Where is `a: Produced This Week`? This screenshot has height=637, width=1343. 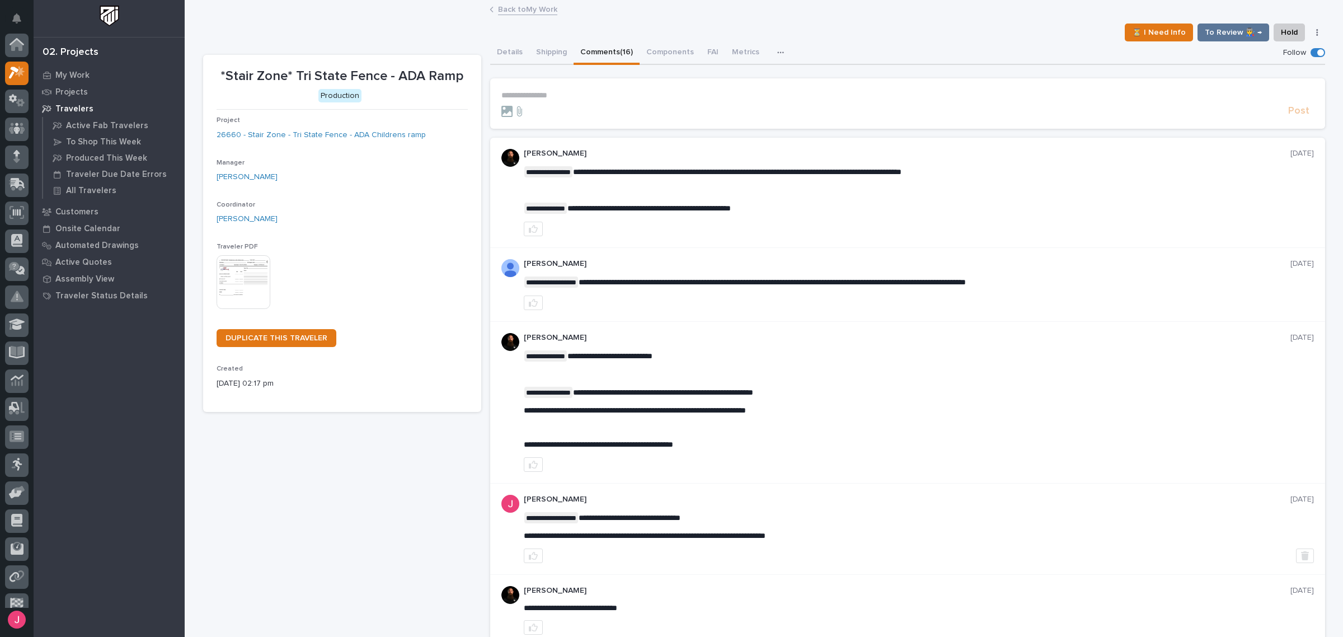 a: Produced This Week is located at coordinates (114, 158).